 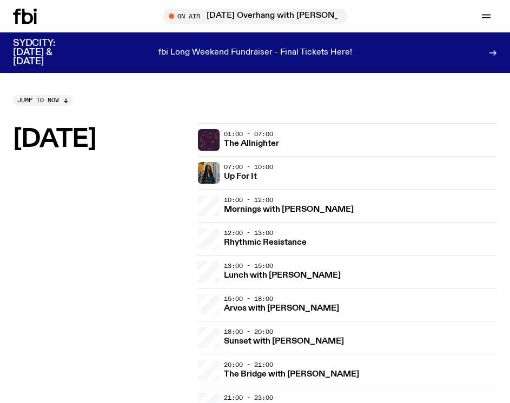 I want to click on a: Ify - a Brown Skin girl with black braided twists, looking up to the side with her tongue stickin..., so click(x=209, y=173).